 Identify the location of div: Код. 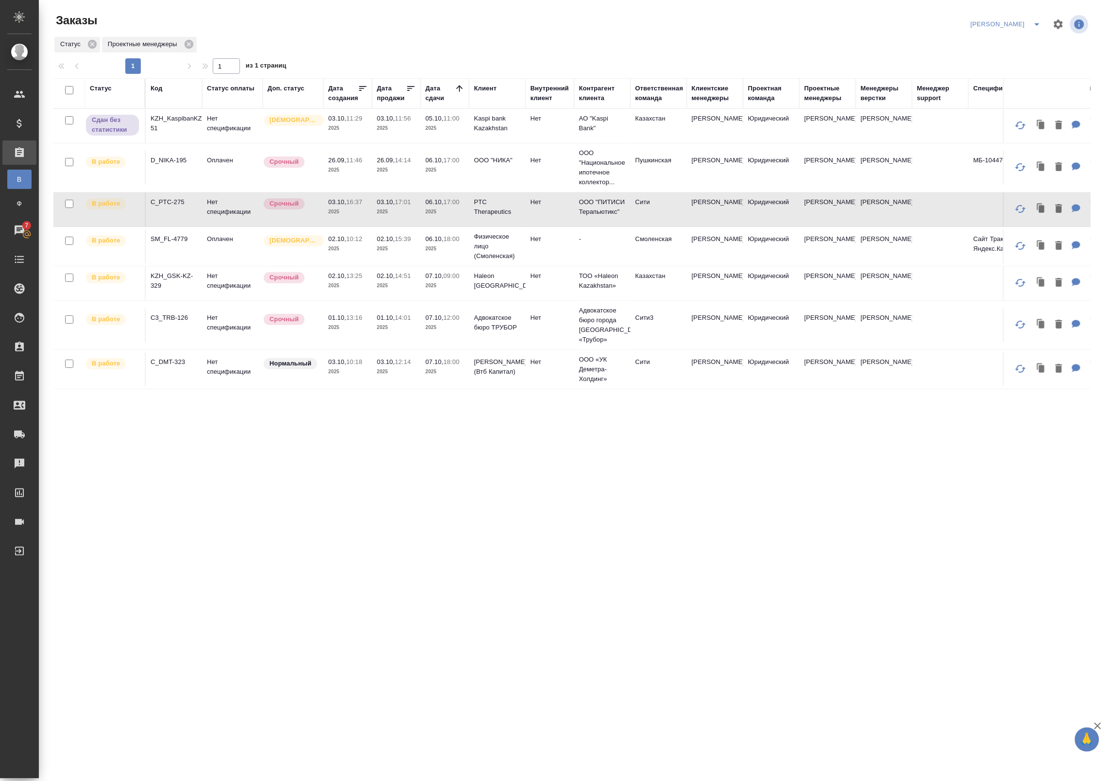
(156, 88).